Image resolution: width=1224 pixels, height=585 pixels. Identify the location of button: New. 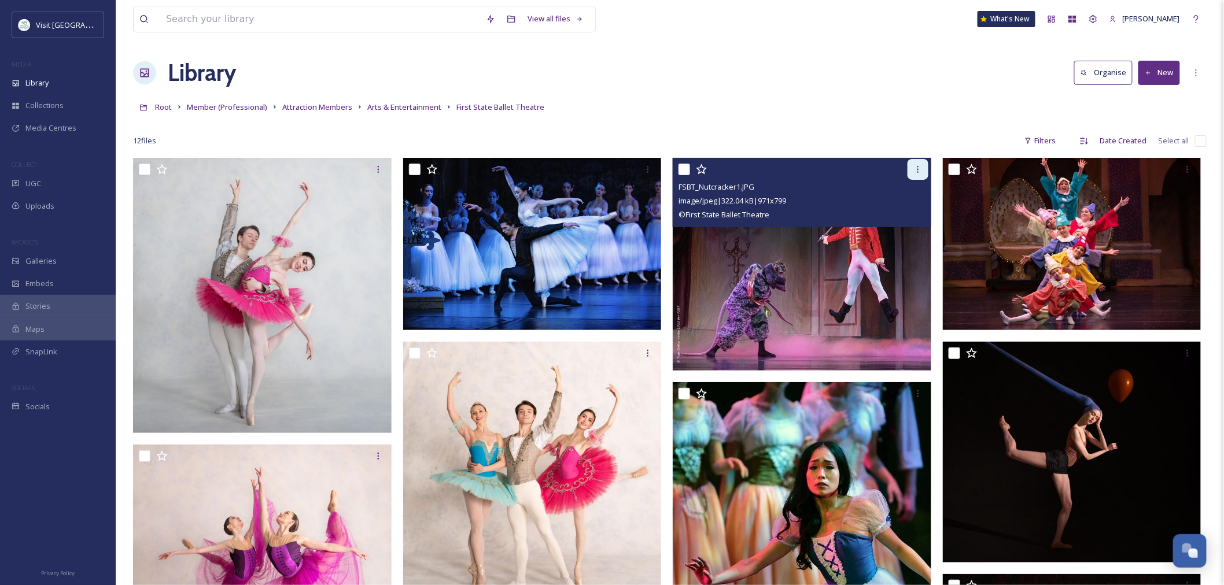
(1159, 72).